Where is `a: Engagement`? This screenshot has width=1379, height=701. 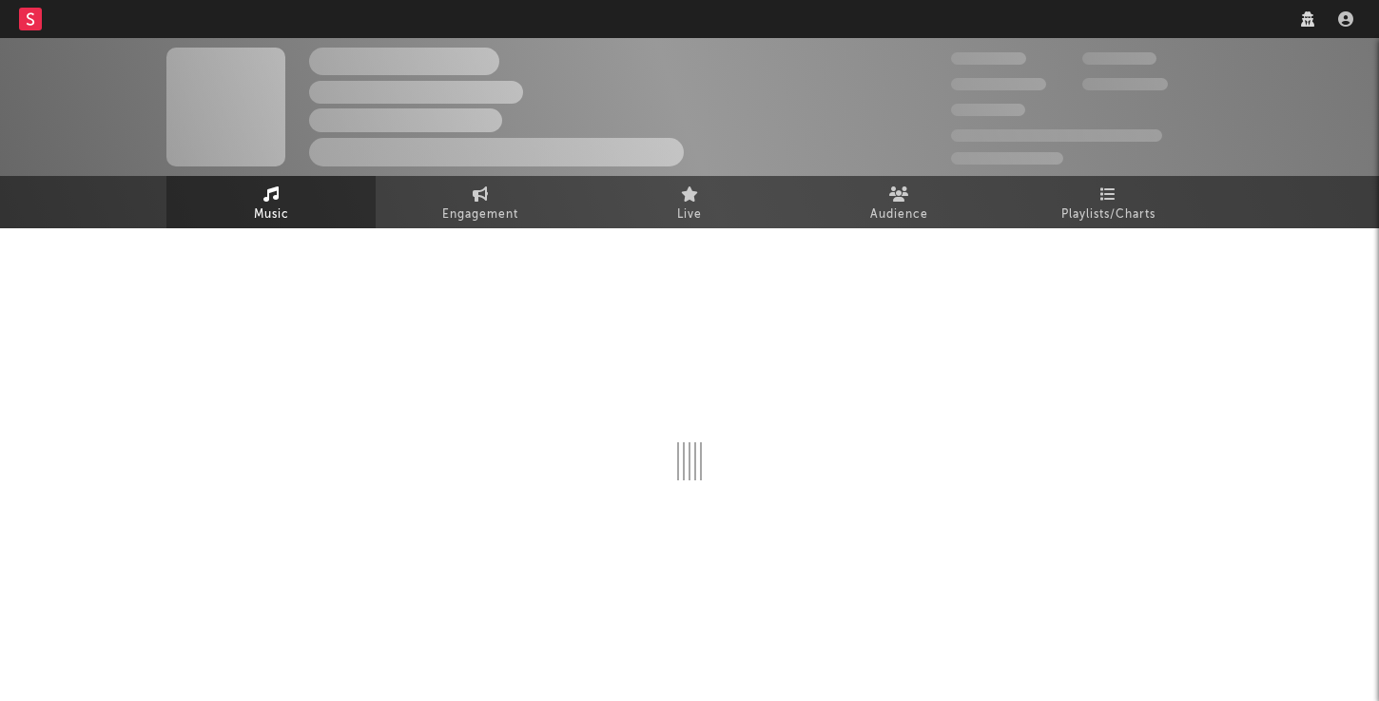
a: Engagement is located at coordinates (480, 202).